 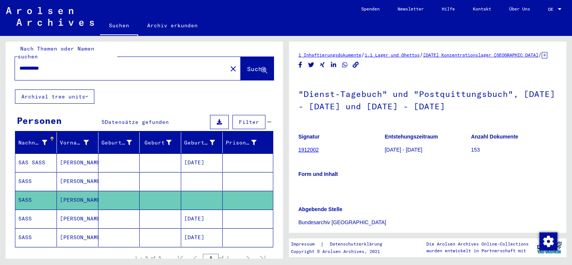 What do you see at coordinates (172, 25) in the screenshot?
I see `a: Archiv erkunden` at bounding box center [172, 25].